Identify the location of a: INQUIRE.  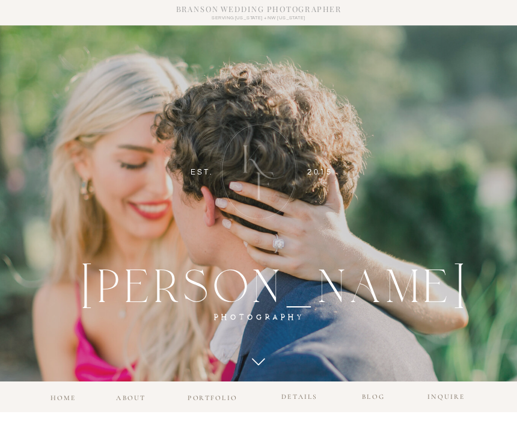
(446, 394).